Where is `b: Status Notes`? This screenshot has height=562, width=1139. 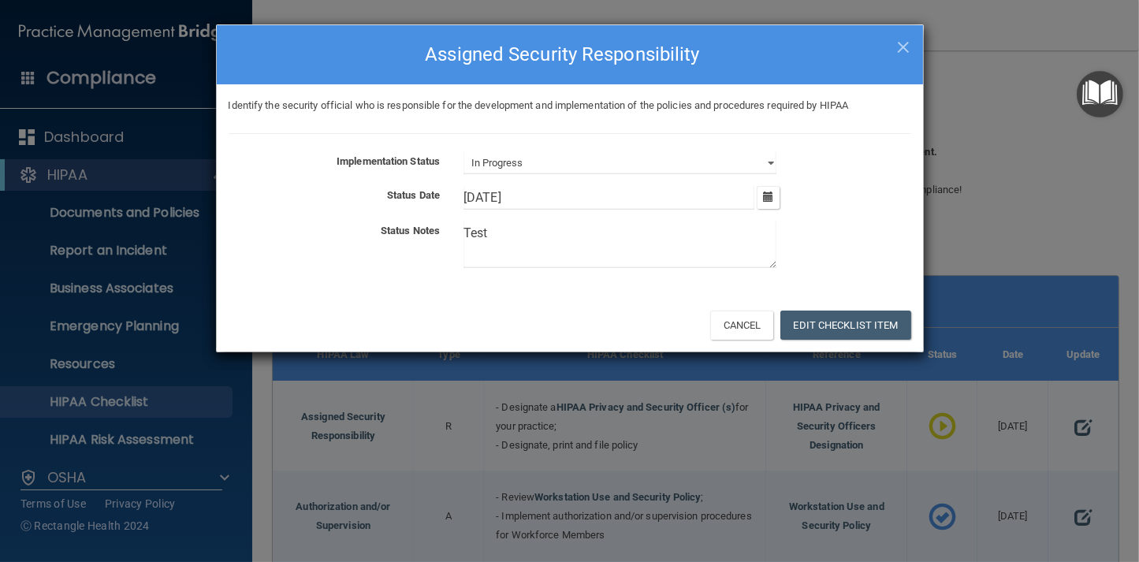 b: Status Notes is located at coordinates (410, 230).